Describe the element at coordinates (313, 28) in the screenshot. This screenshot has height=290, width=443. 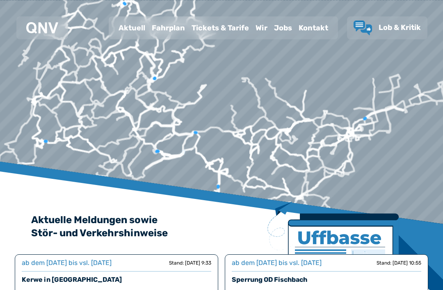
I see `div: Kontakt` at that location.